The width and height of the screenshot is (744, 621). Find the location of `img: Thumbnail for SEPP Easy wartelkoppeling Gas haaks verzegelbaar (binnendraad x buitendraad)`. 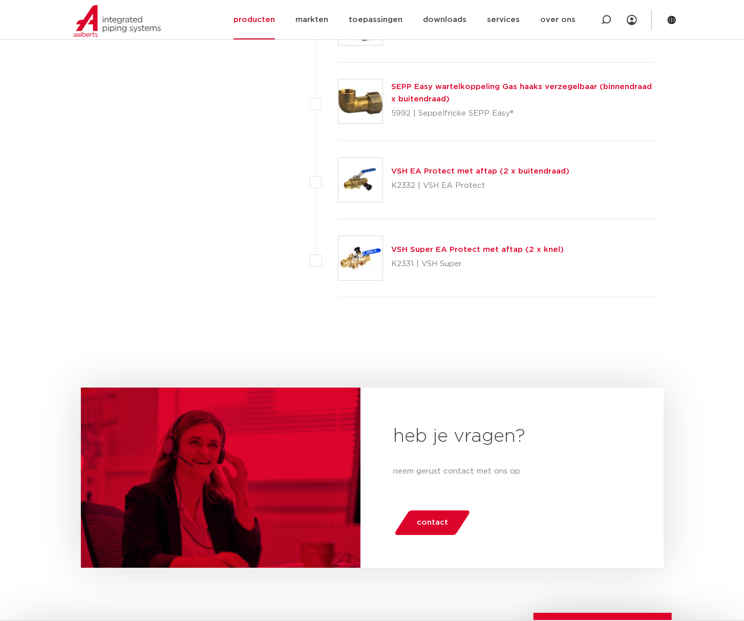

img: Thumbnail for SEPP Easy wartelkoppeling Gas haaks verzegelbaar (binnendraad x buitendraad) is located at coordinates (360, 101).